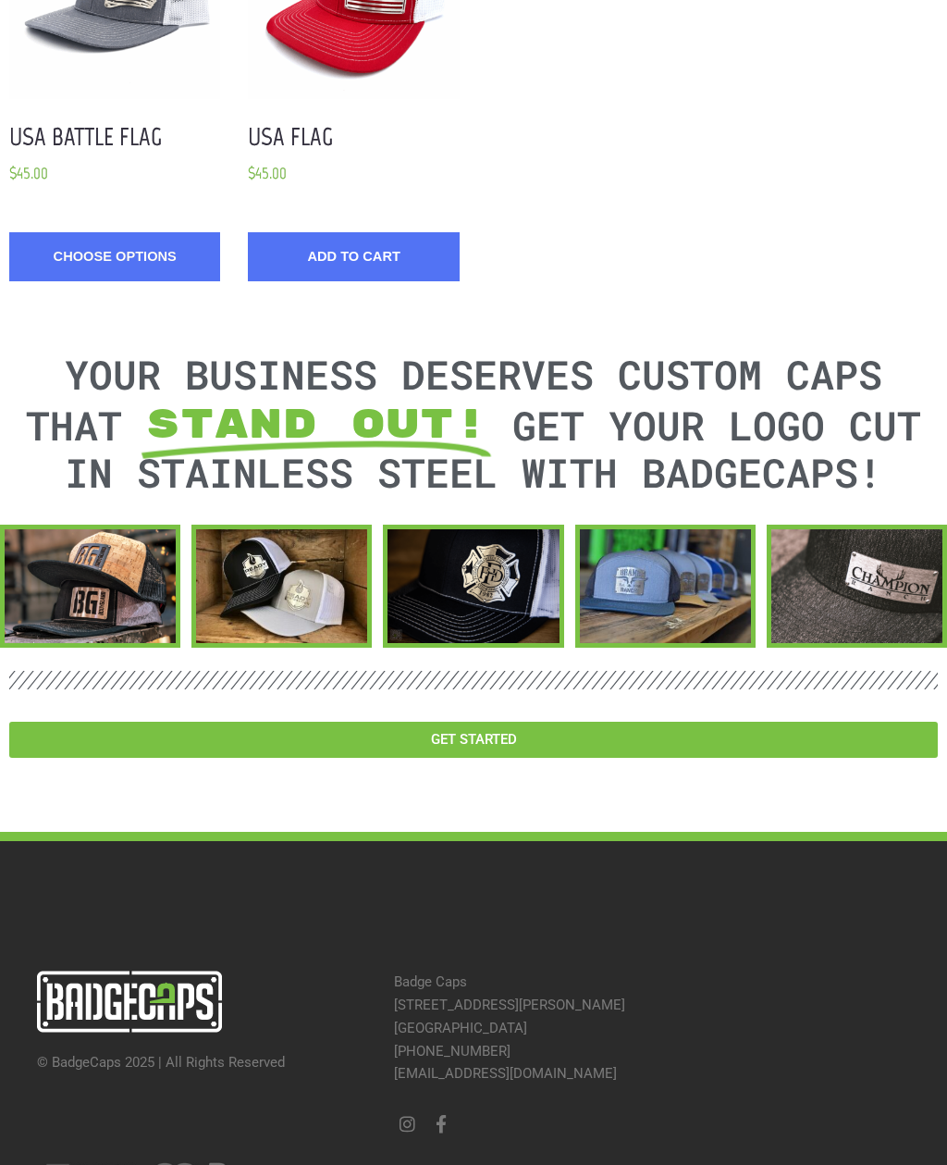  What do you see at coordinates (454, 400) in the screenshot?
I see `span: YOUR BUSINESS DESERVES CUSTOM CAPS THAT` at bounding box center [454, 400].